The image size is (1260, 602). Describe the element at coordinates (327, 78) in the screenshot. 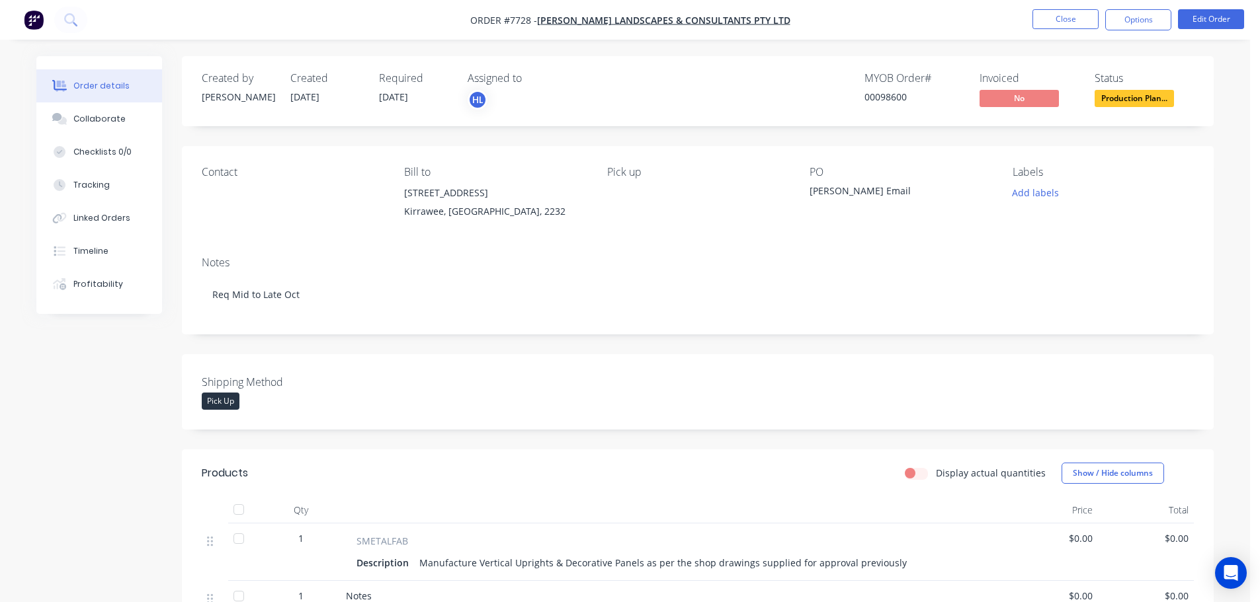

I see `div: Created` at that location.